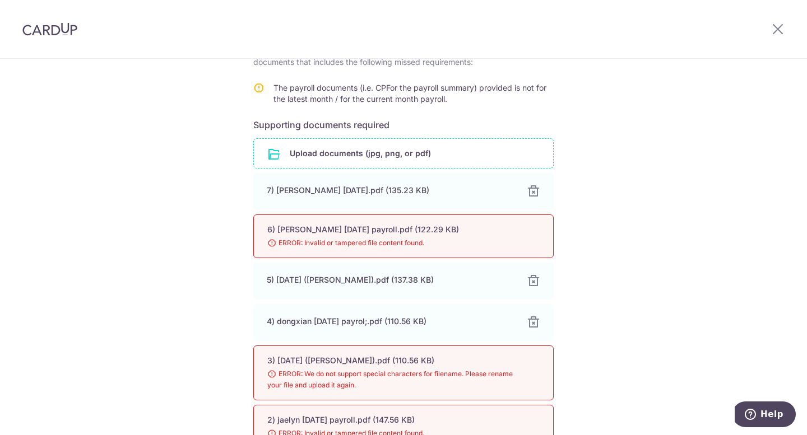 The height and width of the screenshot is (435, 807). What do you see at coordinates (37, 13) in the screenshot?
I see `span: Help` at bounding box center [37, 13].